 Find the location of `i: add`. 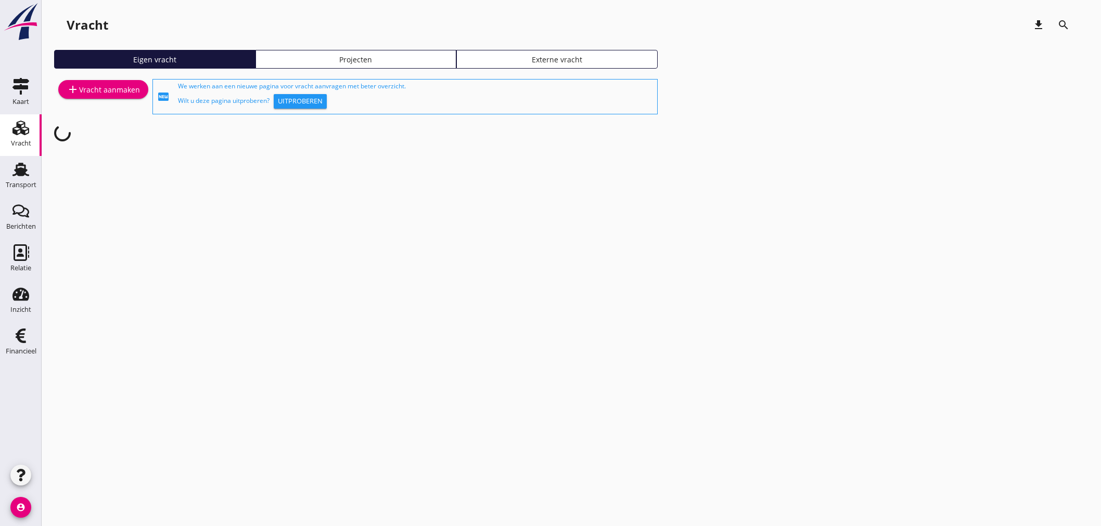

i: add is located at coordinates (73, 89).